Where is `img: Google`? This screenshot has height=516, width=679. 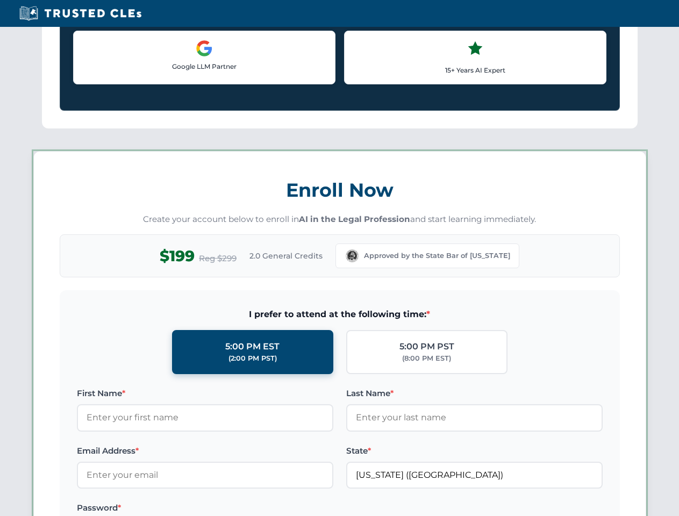 img: Google is located at coordinates (204, 48).